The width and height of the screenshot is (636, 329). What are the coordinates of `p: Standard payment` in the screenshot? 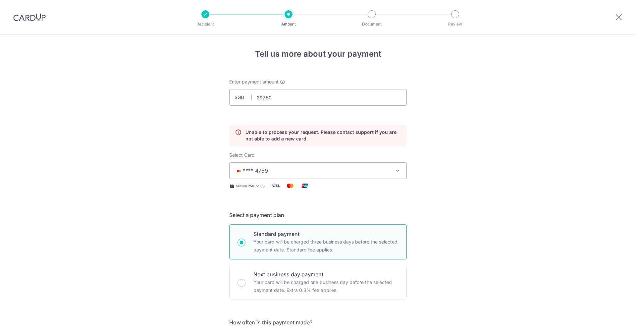 It's located at (326, 234).